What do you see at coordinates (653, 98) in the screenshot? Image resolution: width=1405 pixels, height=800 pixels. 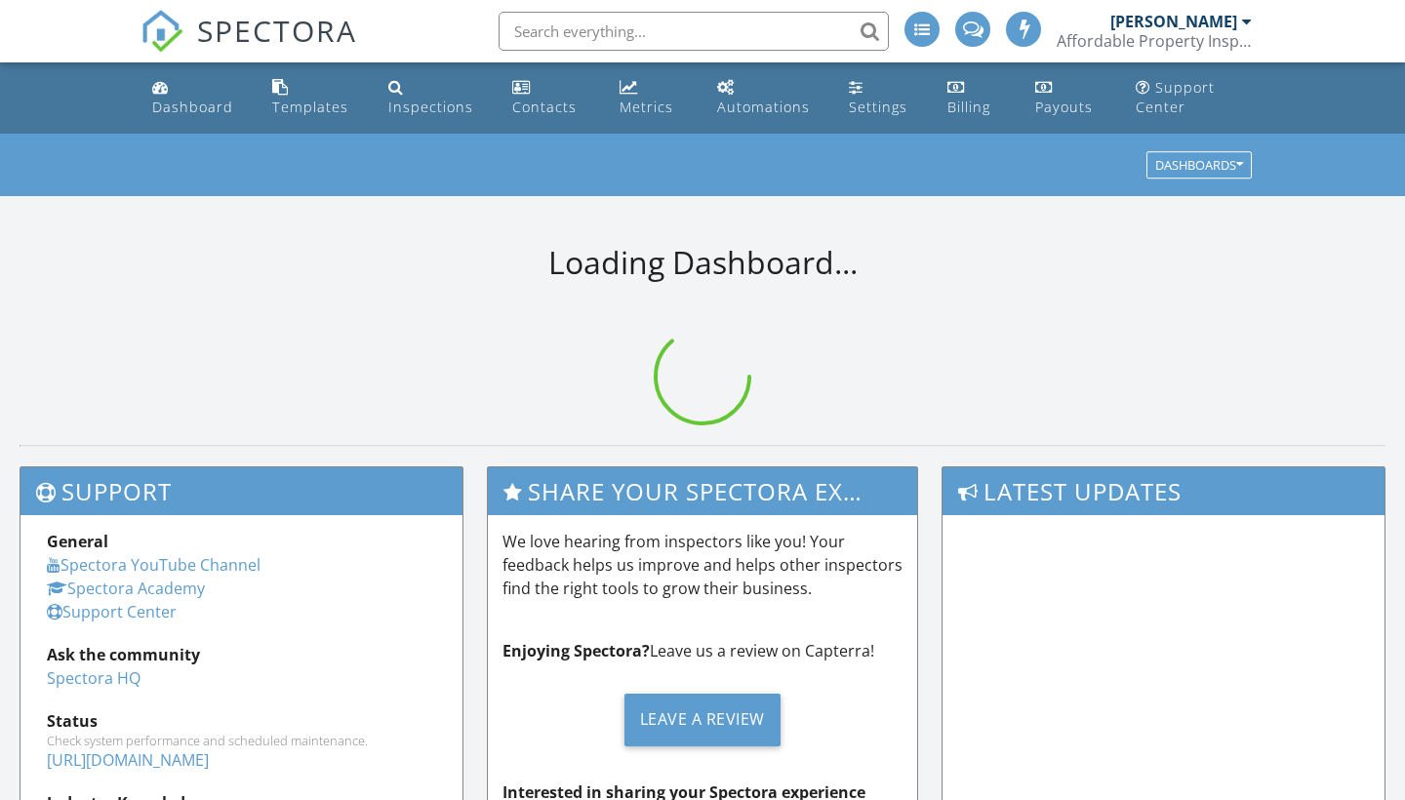 I see `a: Metrics` at bounding box center [653, 98].